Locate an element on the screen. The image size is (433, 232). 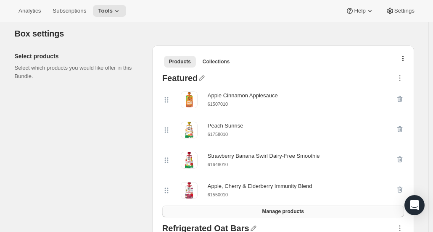
small: 61648010 is located at coordinates (218, 165).